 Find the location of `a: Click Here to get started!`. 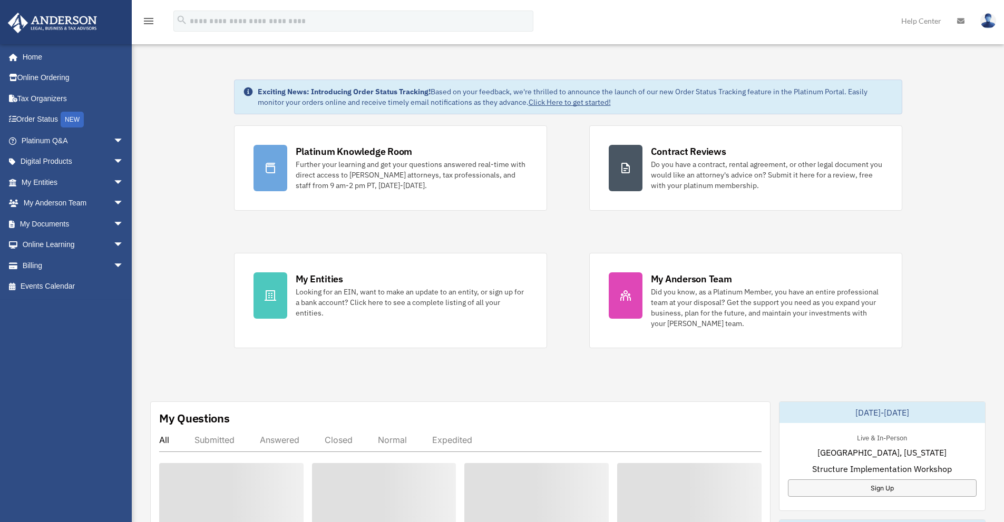

a: Click Here to get started! is located at coordinates (570, 102).